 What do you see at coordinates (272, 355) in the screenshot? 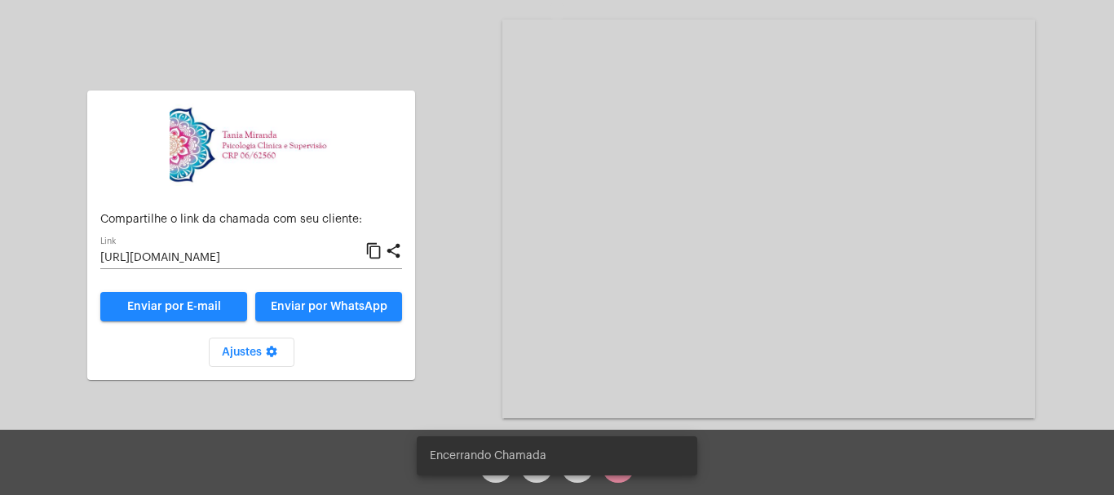
I see `mat-icon: settings` at bounding box center [272, 355].